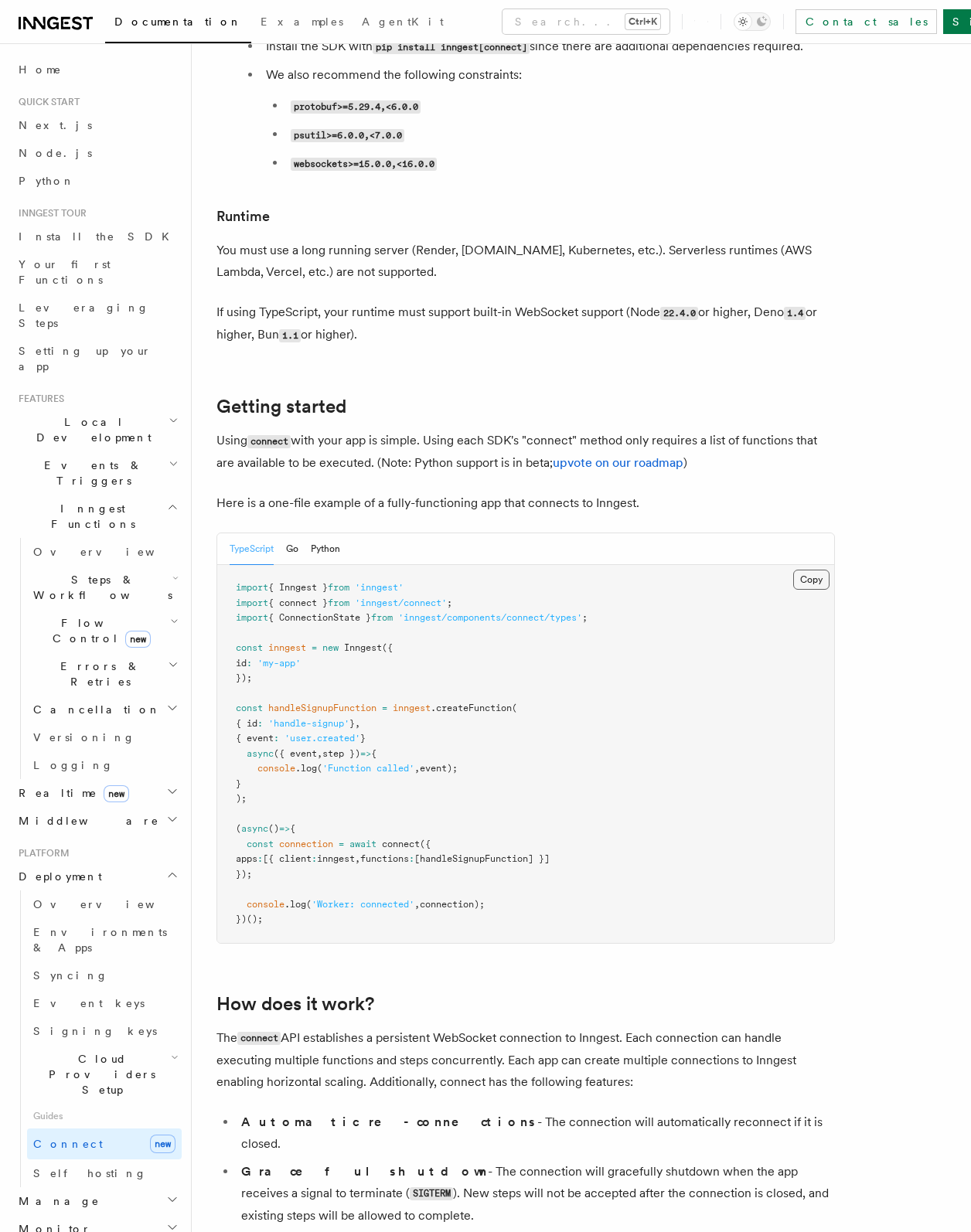 This screenshot has width=971, height=1232. I want to click on span: Environments & Apps, so click(99, 940).